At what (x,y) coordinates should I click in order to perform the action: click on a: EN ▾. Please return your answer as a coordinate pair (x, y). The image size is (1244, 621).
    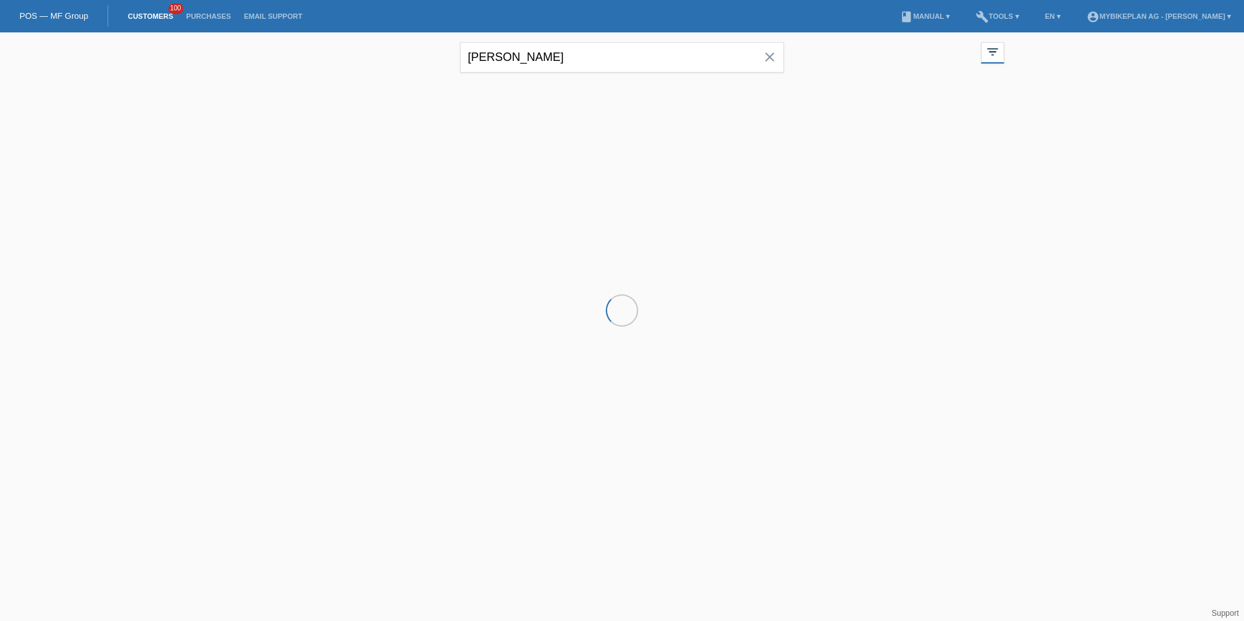
    Looking at the image, I should click on (1053, 16).